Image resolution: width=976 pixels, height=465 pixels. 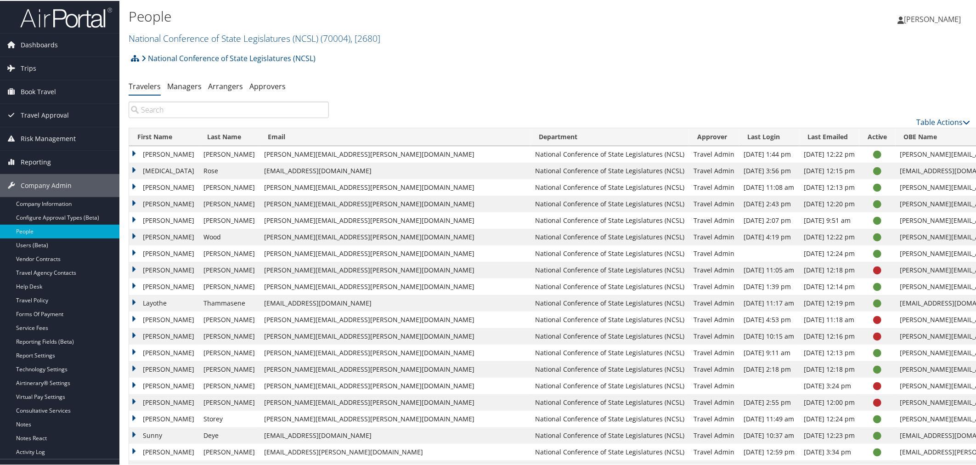 I want to click on th: Approver, so click(x=714, y=136).